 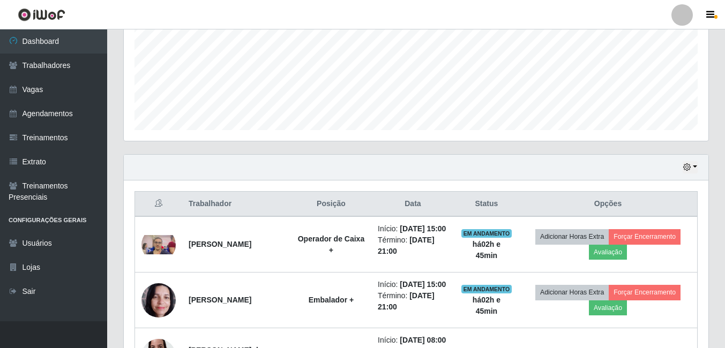 What do you see at coordinates (159, 245) in the screenshot?
I see `img: 1748035113765.jpeg` at bounding box center [159, 245].